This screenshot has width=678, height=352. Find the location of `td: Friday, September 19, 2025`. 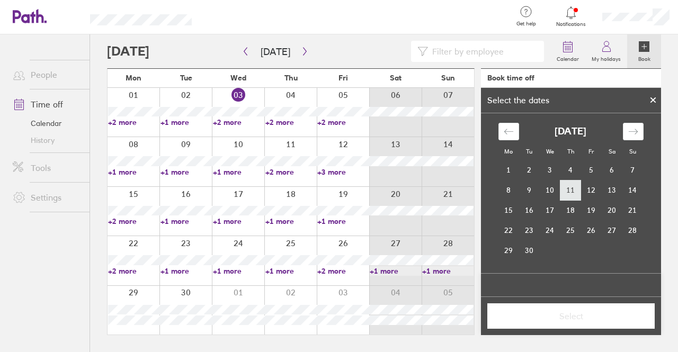

td: Friday, September 19, 2025 is located at coordinates (591, 210).